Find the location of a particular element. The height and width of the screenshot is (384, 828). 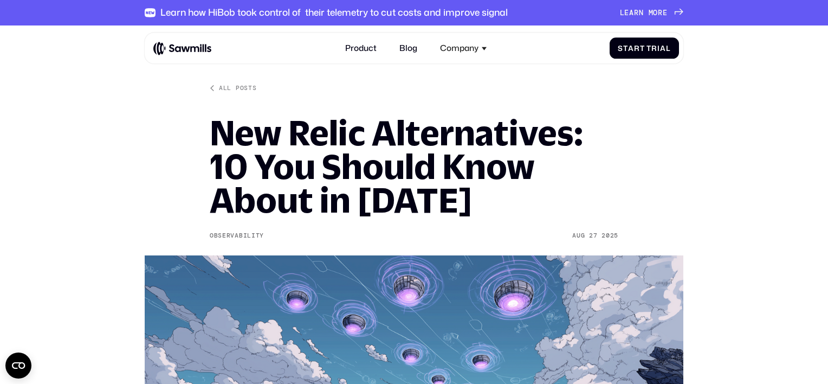

button: Open CMP widget is located at coordinates (18, 365).